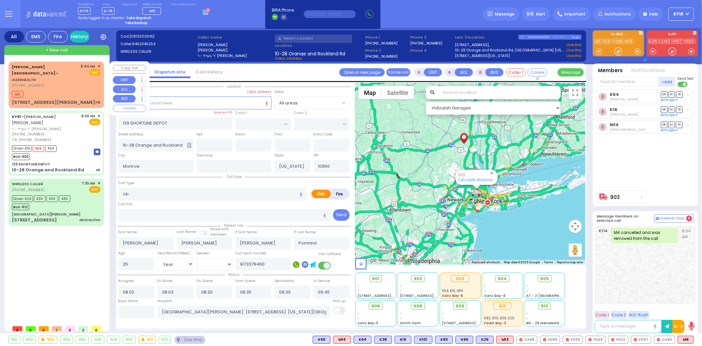  Describe the element at coordinates (259, 92) in the screenshot. I see `label: Clear address` at that location.